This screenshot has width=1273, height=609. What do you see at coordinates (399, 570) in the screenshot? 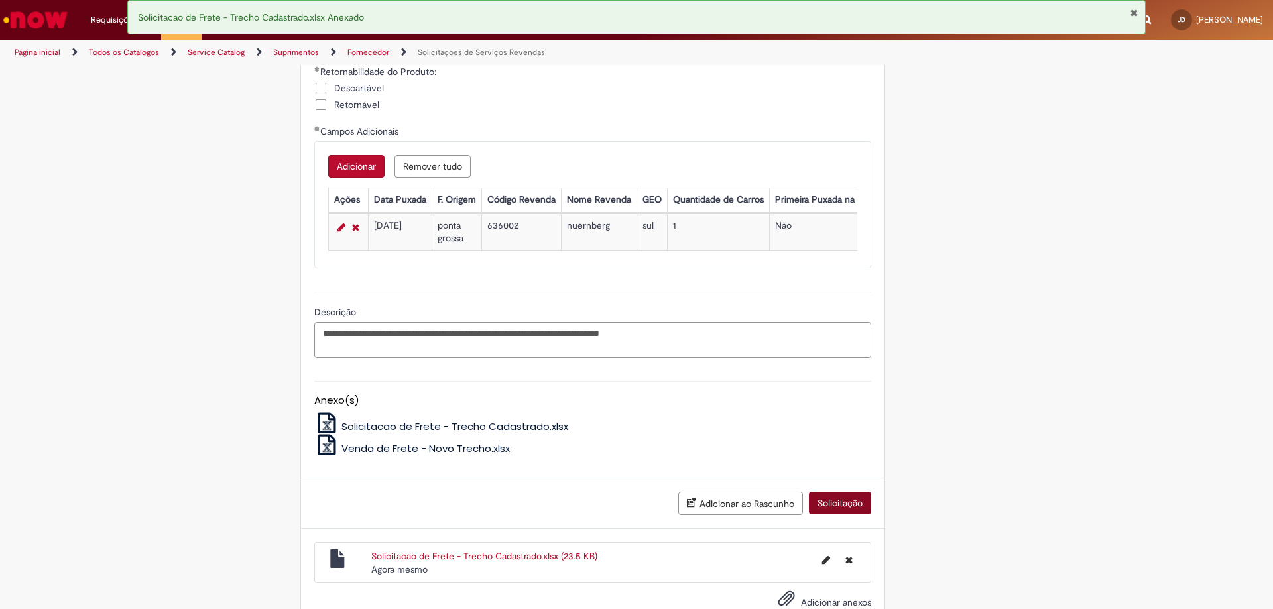
I see `span: Agora mesmo` at bounding box center [399, 570].